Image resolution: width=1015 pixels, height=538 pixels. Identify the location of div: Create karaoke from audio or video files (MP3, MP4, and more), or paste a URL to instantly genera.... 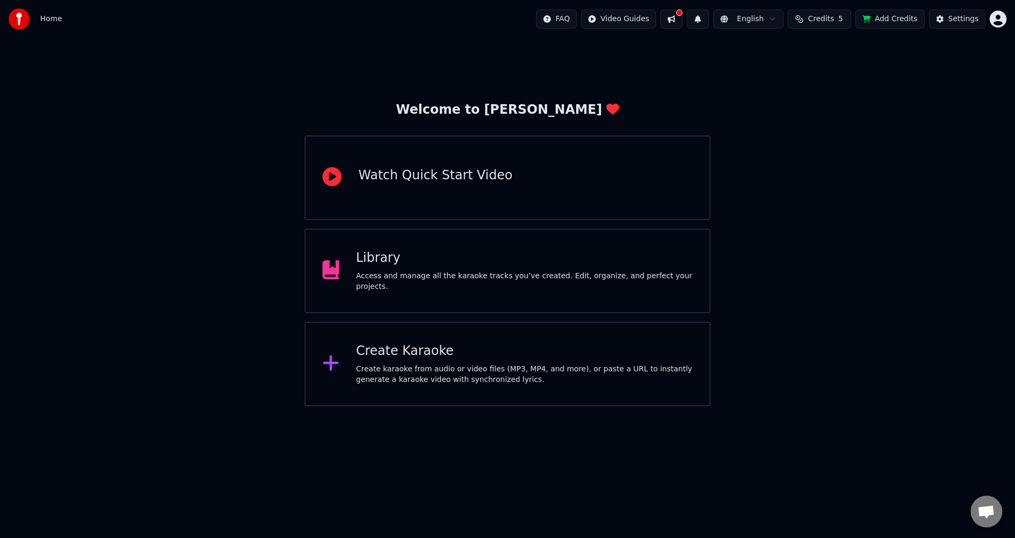
(525, 374).